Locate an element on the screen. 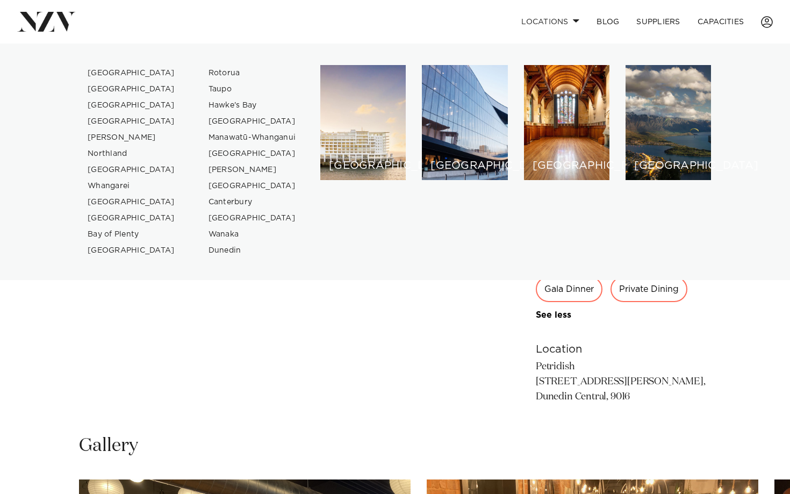 The width and height of the screenshot is (790, 494). a: Bay of Plenty is located at coordinates (131, 234).